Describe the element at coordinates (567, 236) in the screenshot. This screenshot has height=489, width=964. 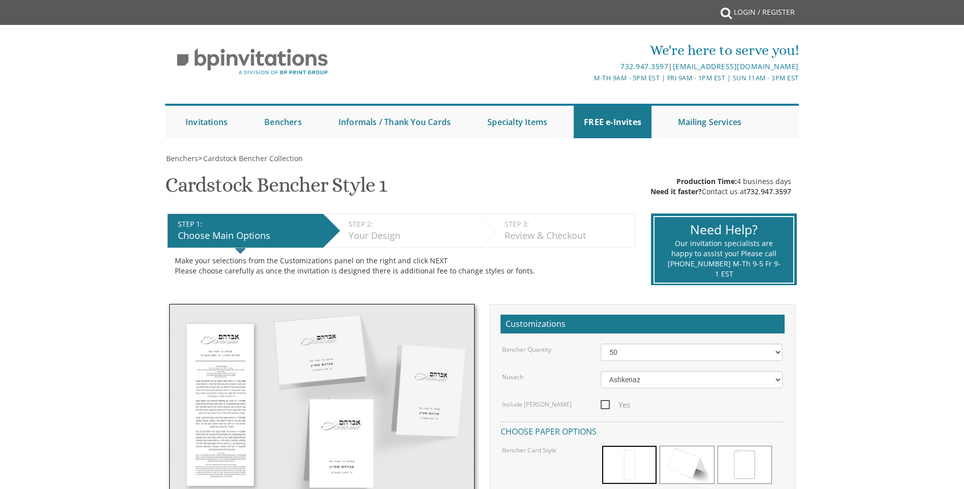
I see `div: Review & Checkout` at that location.